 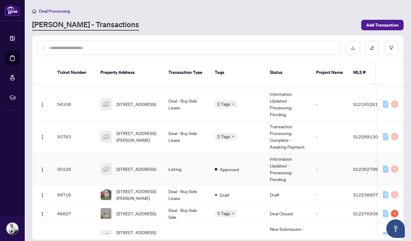 I want to click on span: S12339305, so click(x=365, y=236).